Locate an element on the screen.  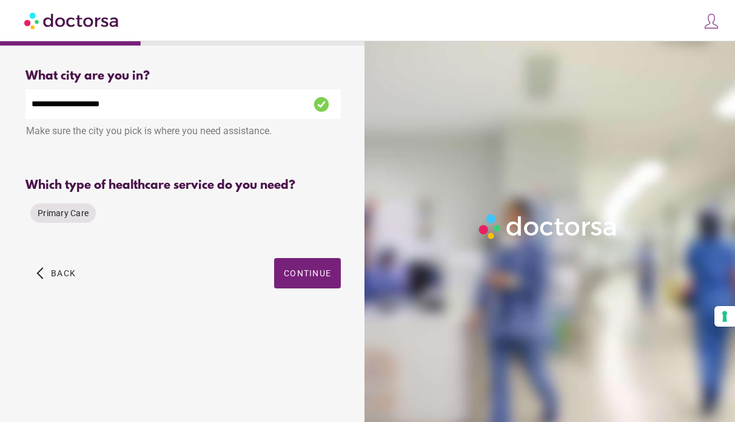
span: Primary Care is located at coordinates (63, 213).